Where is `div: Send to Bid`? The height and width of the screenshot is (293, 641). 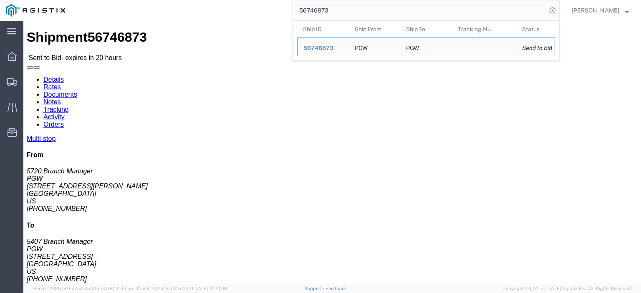 div: Send to Bid is located at coordinates (536, 48).